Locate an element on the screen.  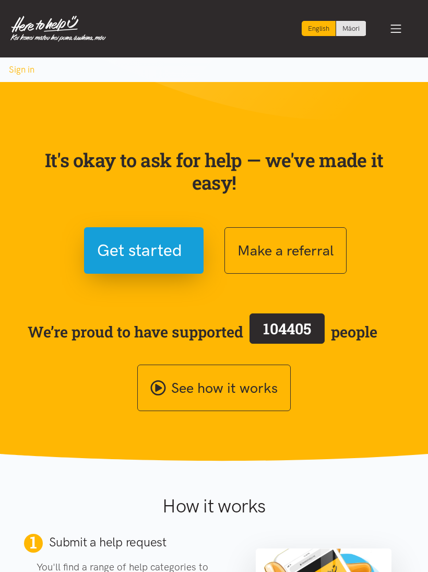
h2: Submit a help request is located at coordinates (108, 542).